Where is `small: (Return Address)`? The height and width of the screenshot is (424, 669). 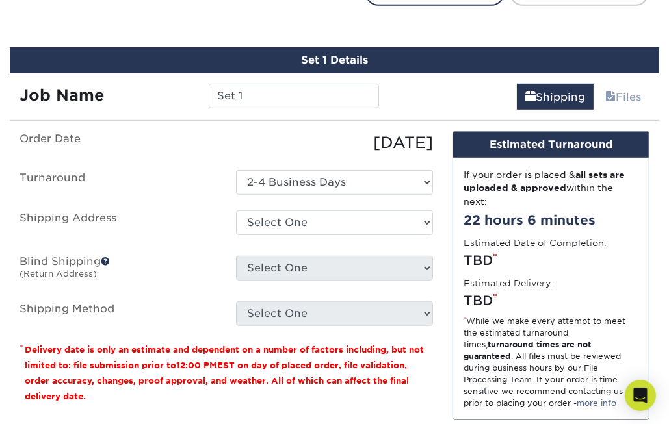 small: (Return Address) is located at coordinates (58, 274).